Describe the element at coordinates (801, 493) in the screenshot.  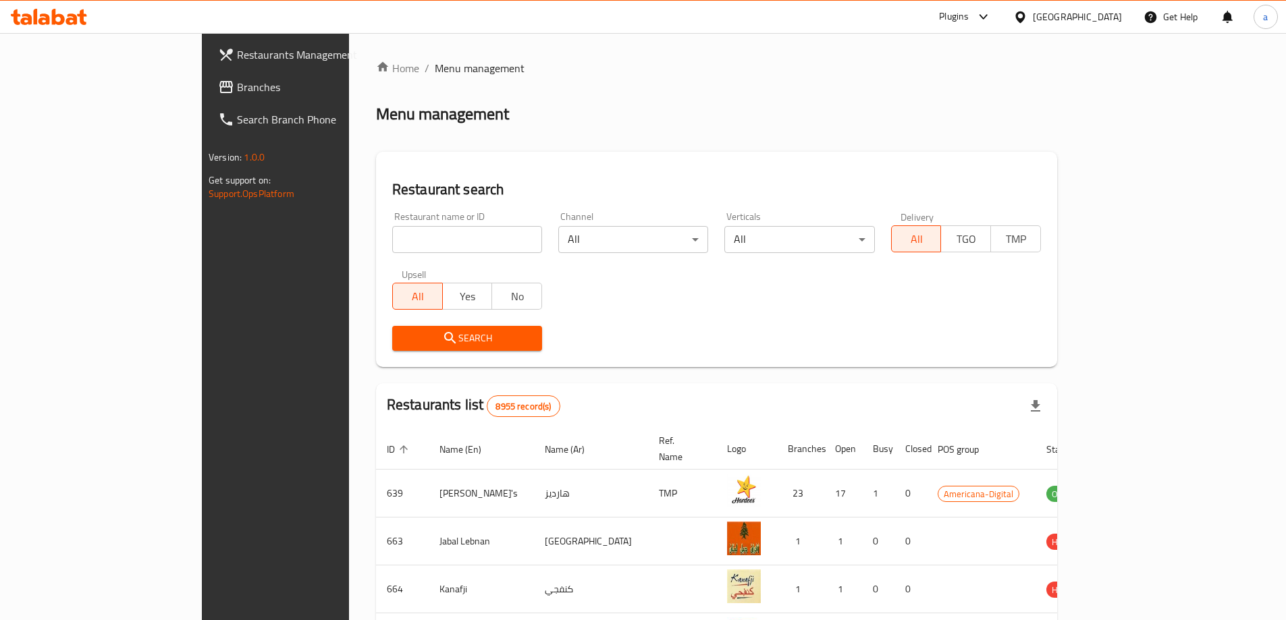
I see `td: 23` at that location.